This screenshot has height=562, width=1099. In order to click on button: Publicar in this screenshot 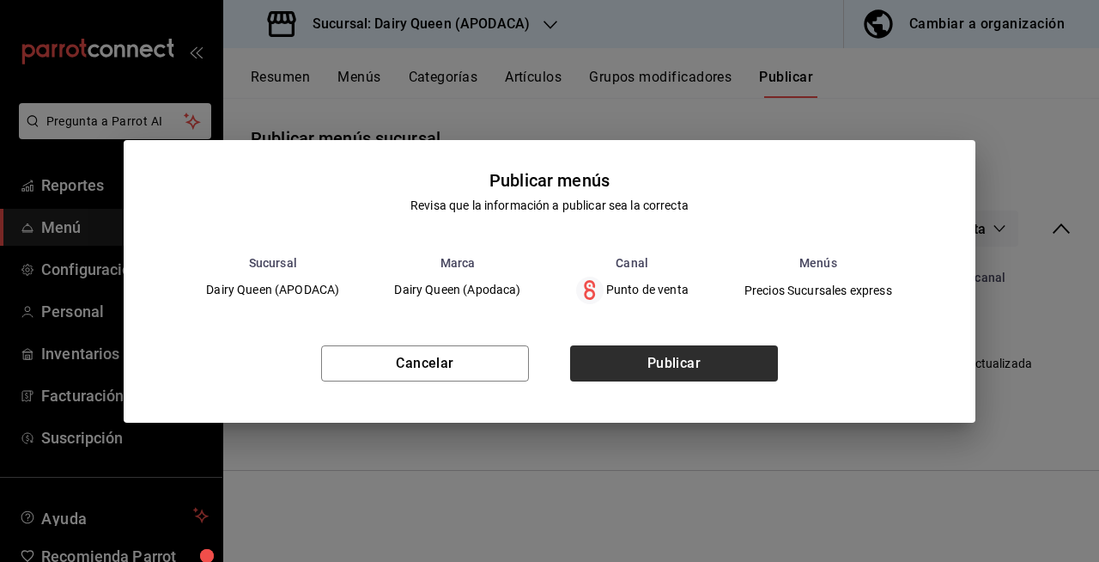, I will do `click(674, 363)`.